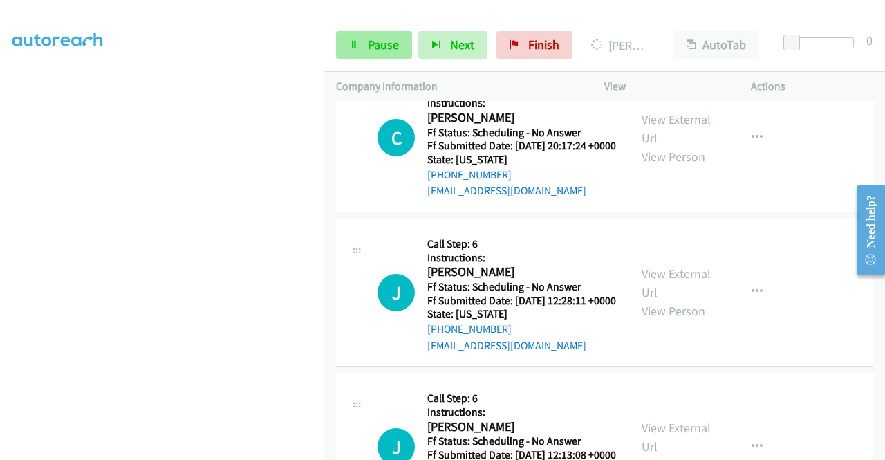 The height and width of the screenshot is (460, 885). What do you see at coordinates (462, 44) in the screenshot?
I see `span: Next` at bounding box center [462, 44].